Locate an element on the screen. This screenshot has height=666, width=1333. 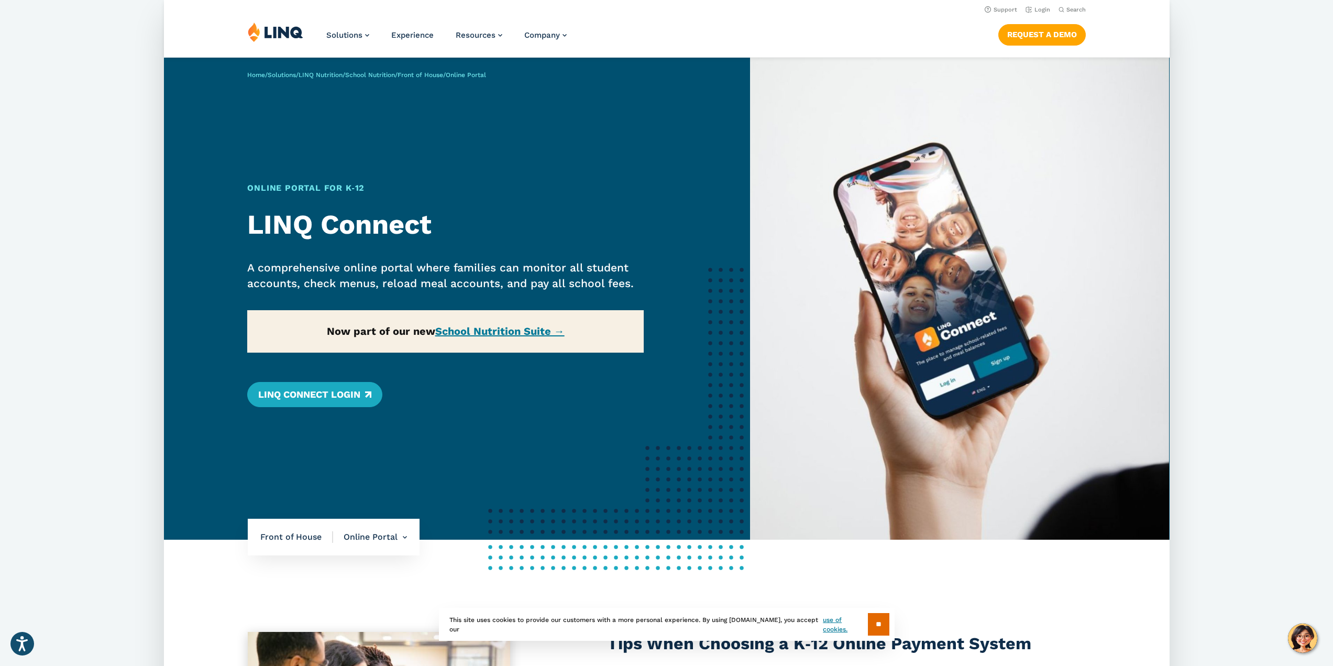
img: LINQ | K‑12 Software is located at coordinates (276, 32).